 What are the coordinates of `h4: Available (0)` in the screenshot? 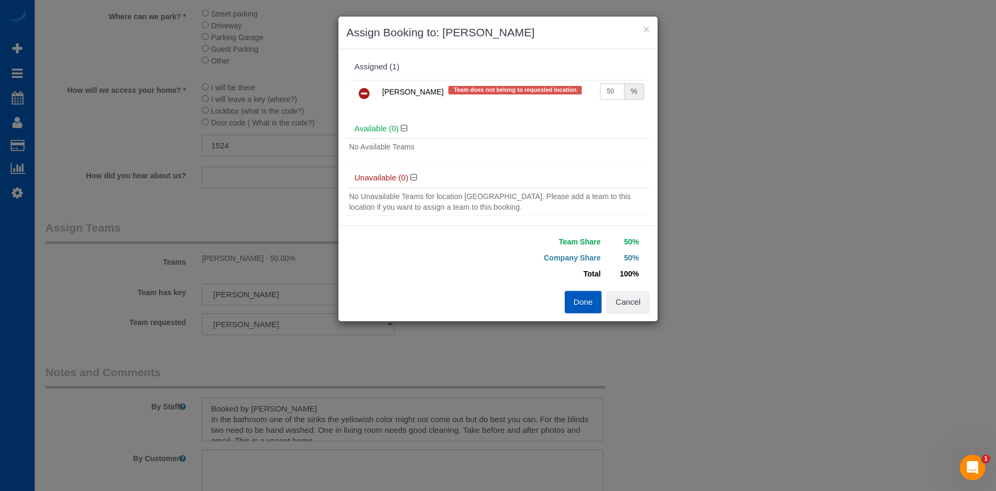 It's located at (498, 129).